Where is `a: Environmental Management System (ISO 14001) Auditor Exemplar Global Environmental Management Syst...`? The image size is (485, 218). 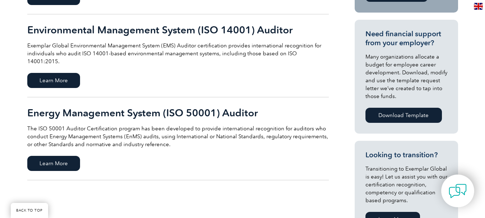
a: Environmental Management System (ISO 14001) Auditor Exemplar Global Environmental Management Syst... is located at coordinates (178, 56).